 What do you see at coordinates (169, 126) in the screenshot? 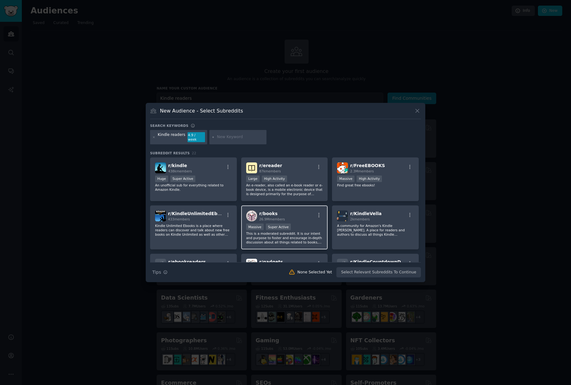
I see `h3: Search keywords` at bounding box center [169, 126].